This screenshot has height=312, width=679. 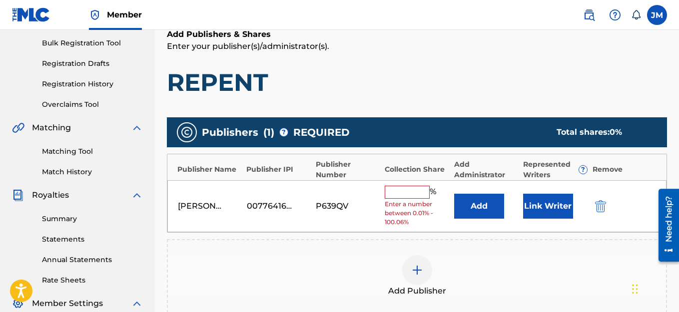 What do you see at coordinates (602, 132) in the screenshot?
I see `div: Total shares:` at bounding box center [602, 132].